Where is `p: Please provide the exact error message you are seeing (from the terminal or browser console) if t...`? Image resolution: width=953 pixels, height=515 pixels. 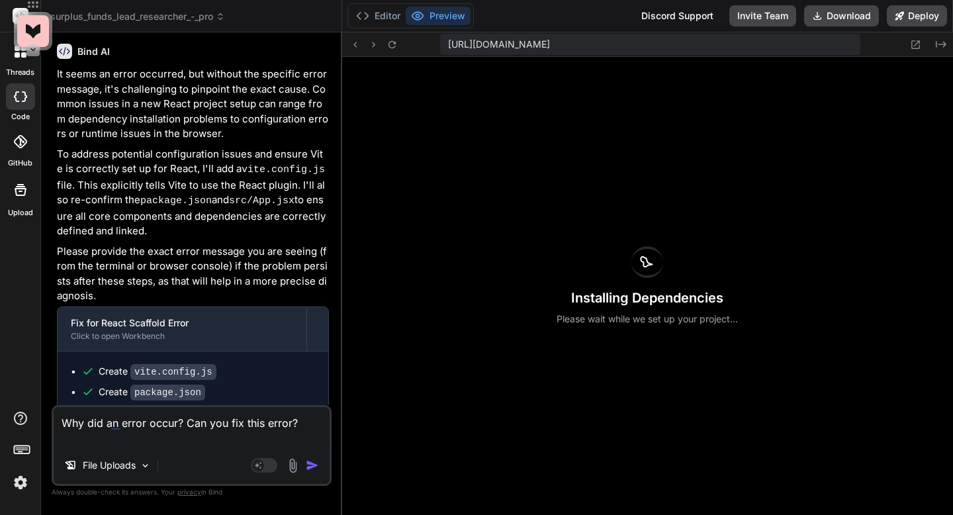 p: Please provide the exact error message you are seeing (from the terminal or browser console) if t... is located at coordinates (193, 274).